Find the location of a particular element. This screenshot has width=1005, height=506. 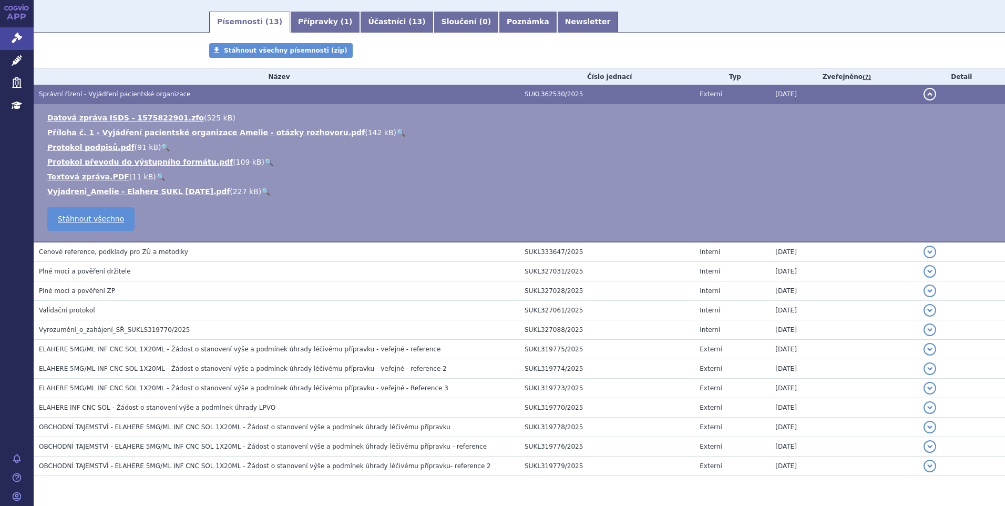

span: Plné moci a pověření ZP is located at coordinates (77, 291).